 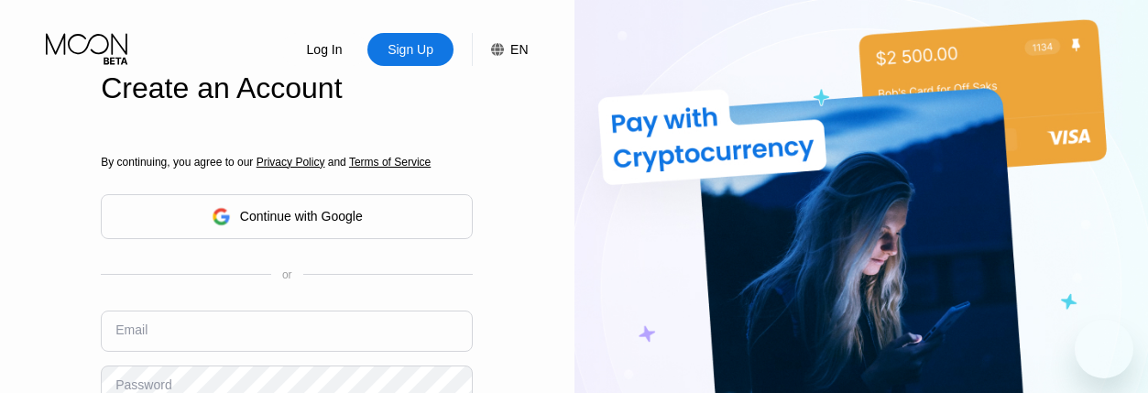 I want to click on div: Create an Account, so click(x=287, y=88).